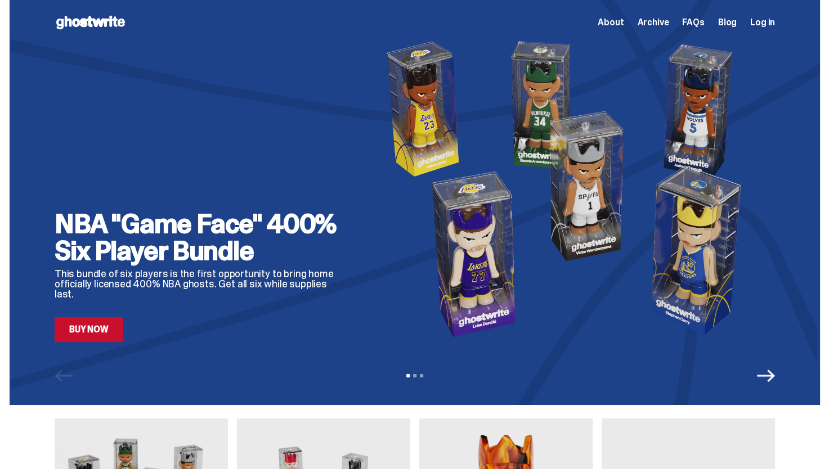 This screenshot has width=838, height=469. What do you see at coordinates (727, 22) in the screenshot?
I see `a: Blog` at bounding box center [727, 22].